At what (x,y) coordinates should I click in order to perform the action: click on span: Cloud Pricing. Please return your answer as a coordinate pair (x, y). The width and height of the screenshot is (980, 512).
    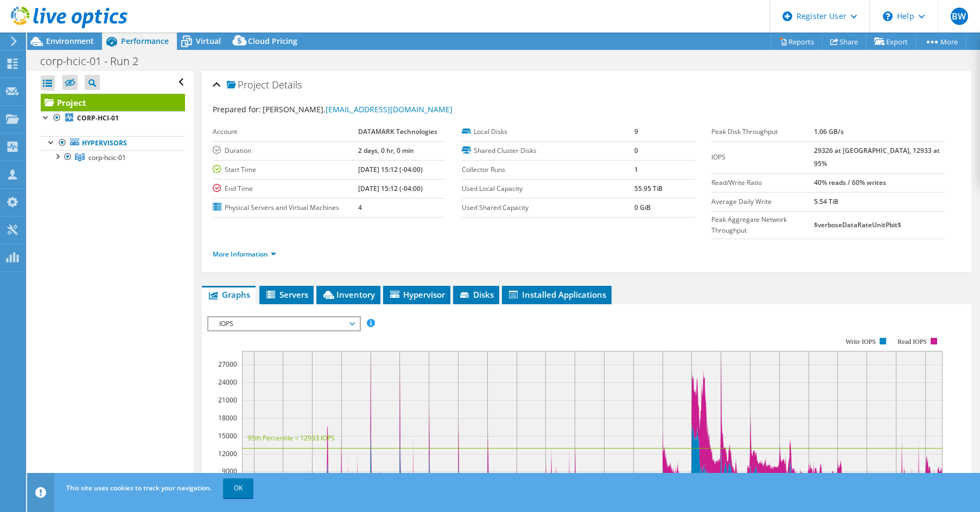
    Looking at the image, I should click on (272, 41).